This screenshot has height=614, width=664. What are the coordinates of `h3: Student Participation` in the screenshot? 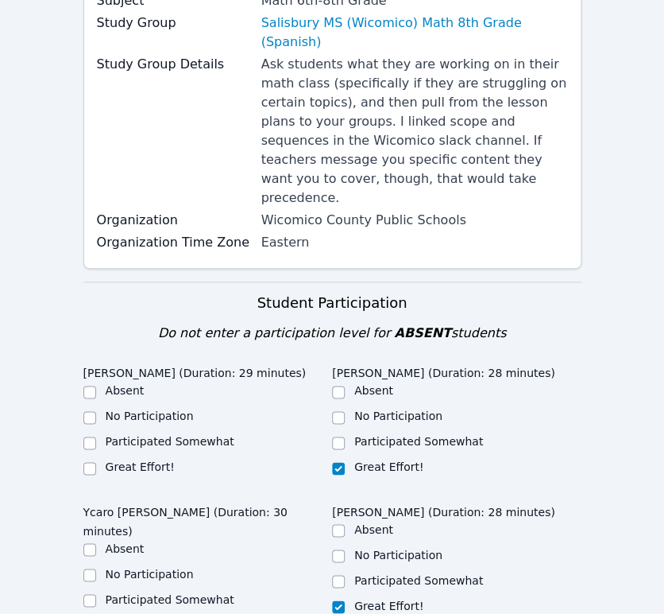 It's located at (332, 303).